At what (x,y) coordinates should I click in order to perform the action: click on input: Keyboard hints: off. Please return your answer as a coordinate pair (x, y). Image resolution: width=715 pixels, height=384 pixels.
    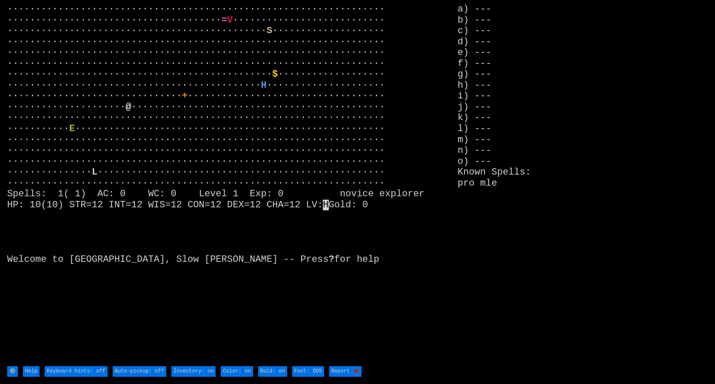
    Looking at the image, I should click on (76, 372).